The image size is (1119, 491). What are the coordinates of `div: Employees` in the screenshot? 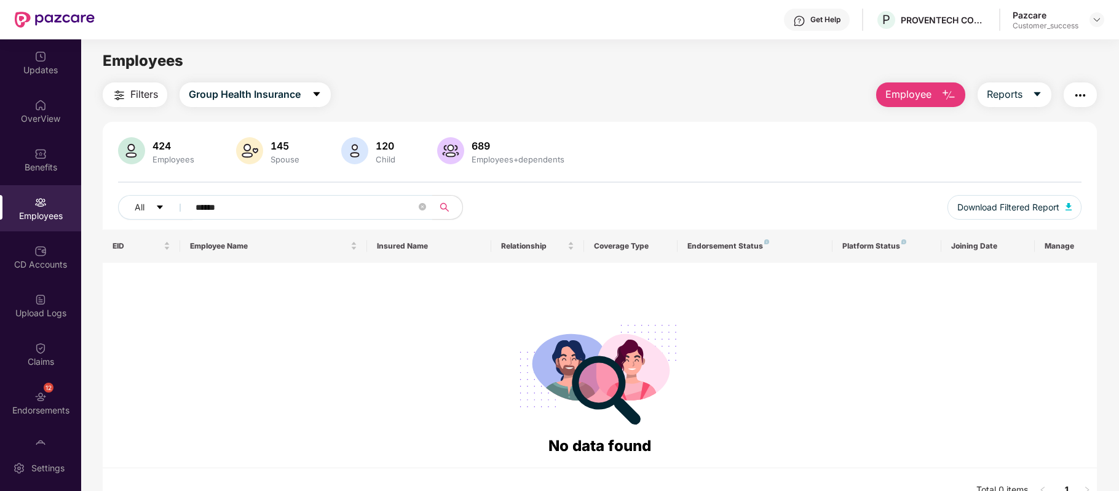 It's located at (173, 159).